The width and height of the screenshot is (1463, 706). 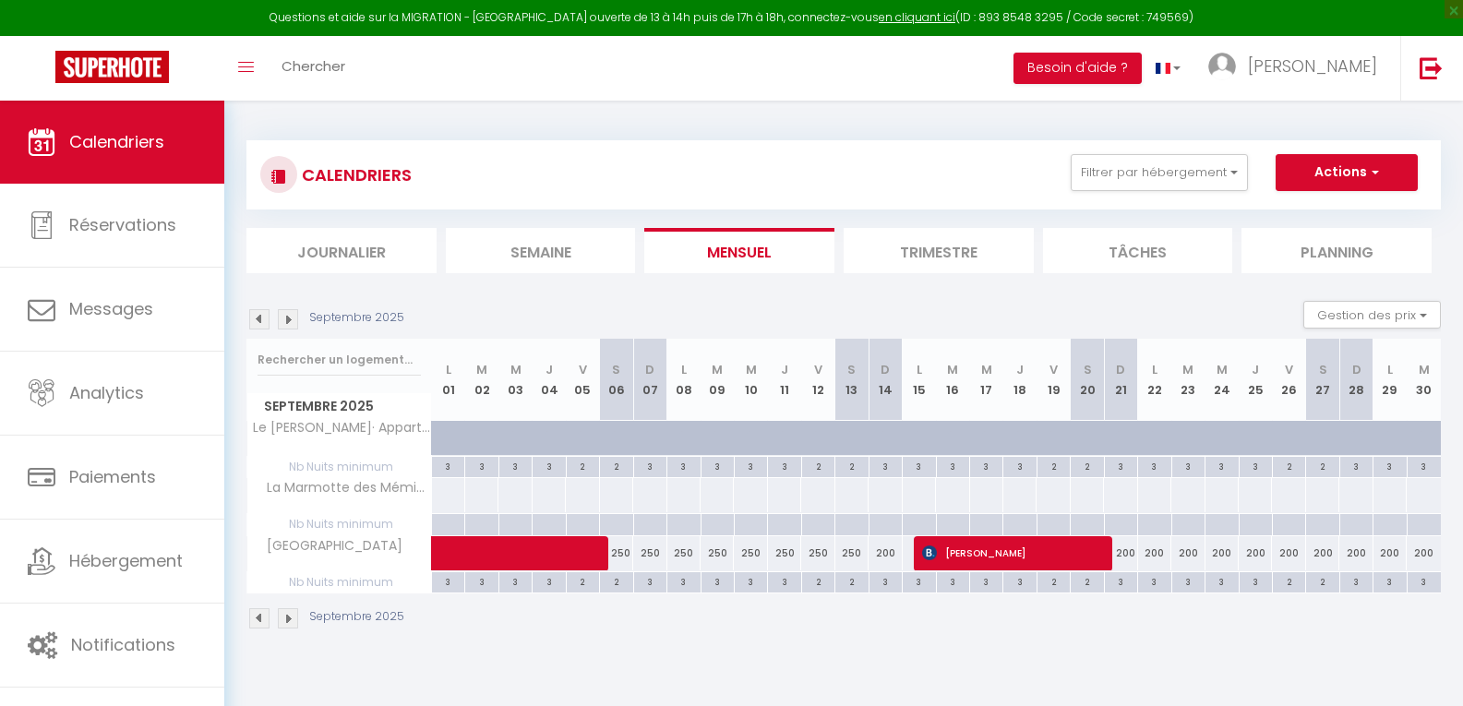 I want to click on th: 26, so click(x=1289, y=379).